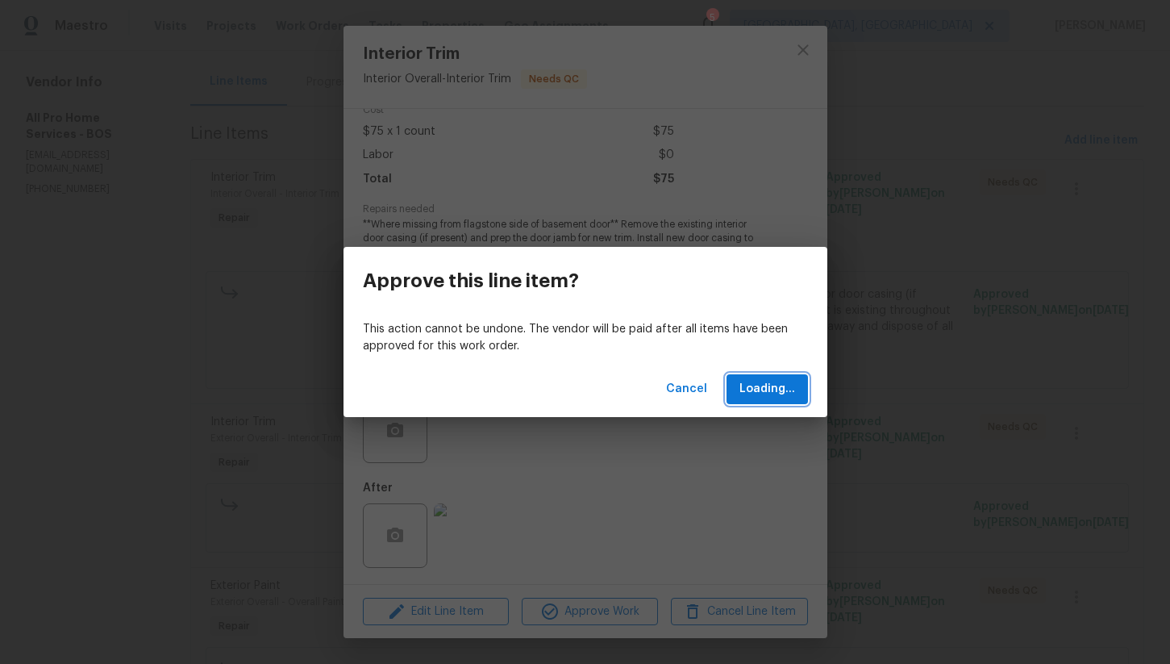 The height and width of the screenshot is (664, 1170). What do you see at coordinates (686, 389) in the screenshot?
I see `button: Cancel` at bounding box center [686, 389].